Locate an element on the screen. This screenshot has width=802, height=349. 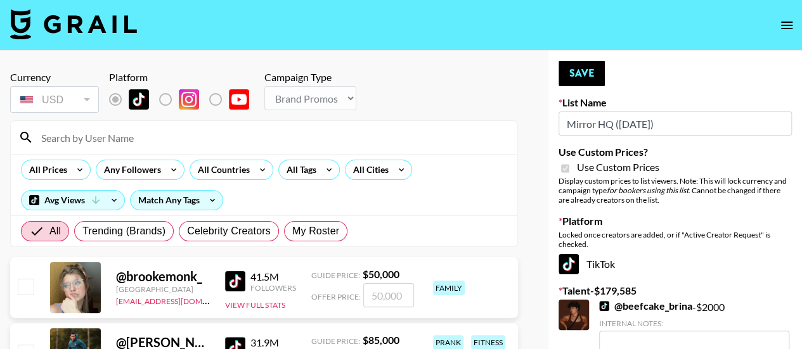
div: 31.9M is located at coordinates (273, 343).